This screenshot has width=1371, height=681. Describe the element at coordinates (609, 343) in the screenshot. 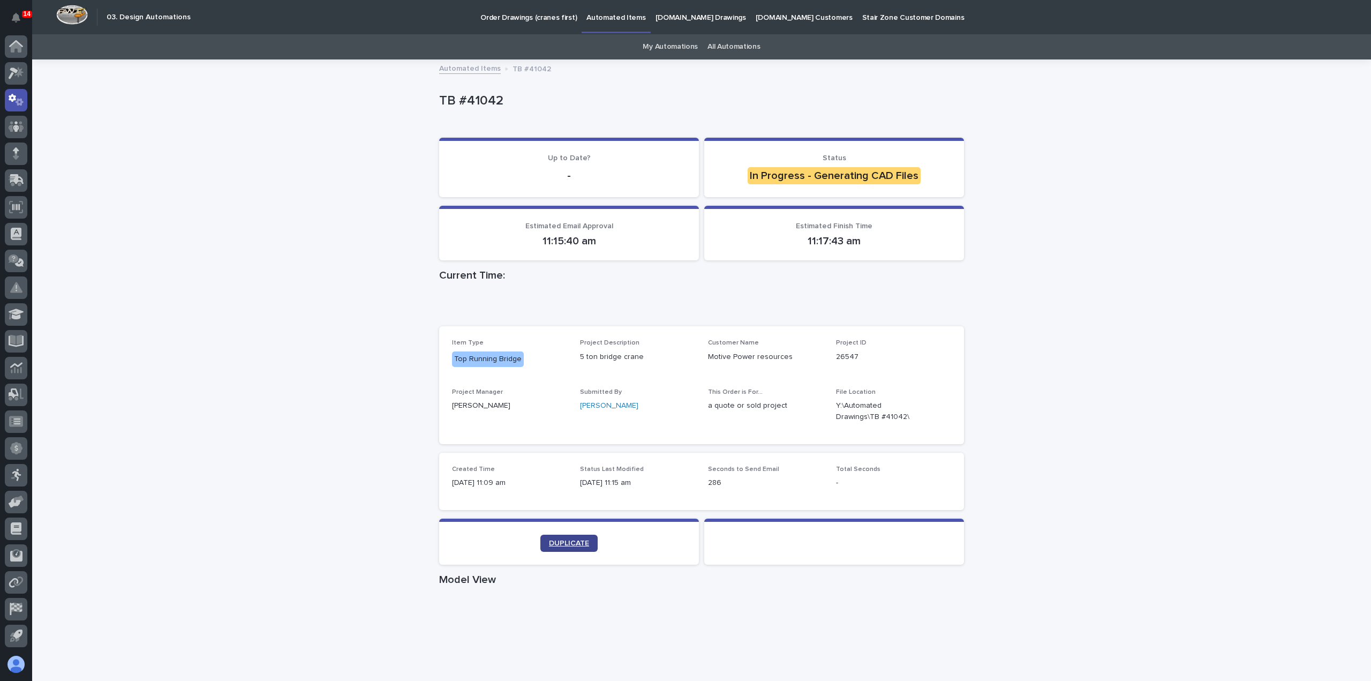

I see `span: Project Description` at that location.